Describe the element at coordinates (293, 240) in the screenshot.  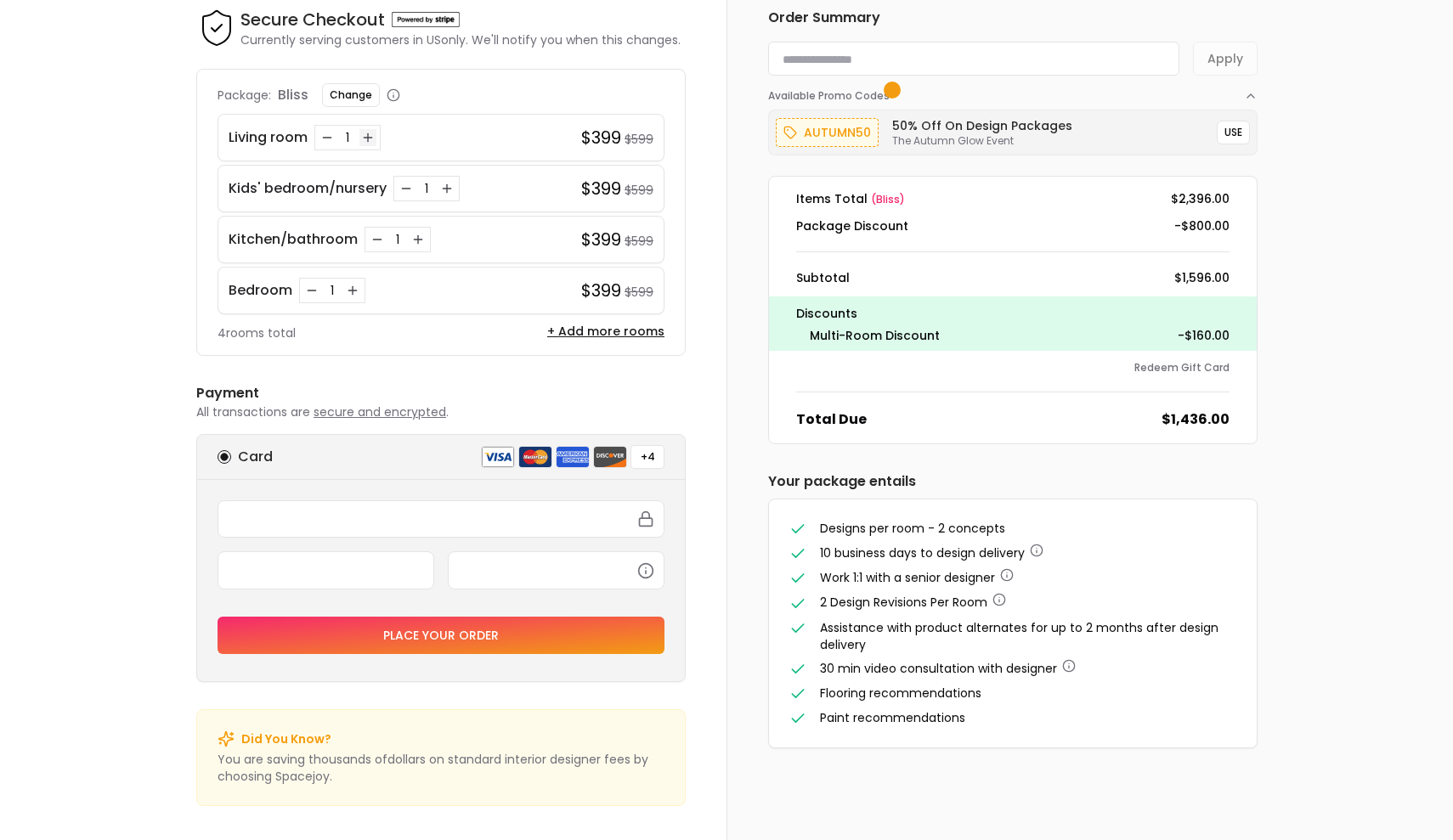
I see `p: Kitchen/bathroom` at that location.